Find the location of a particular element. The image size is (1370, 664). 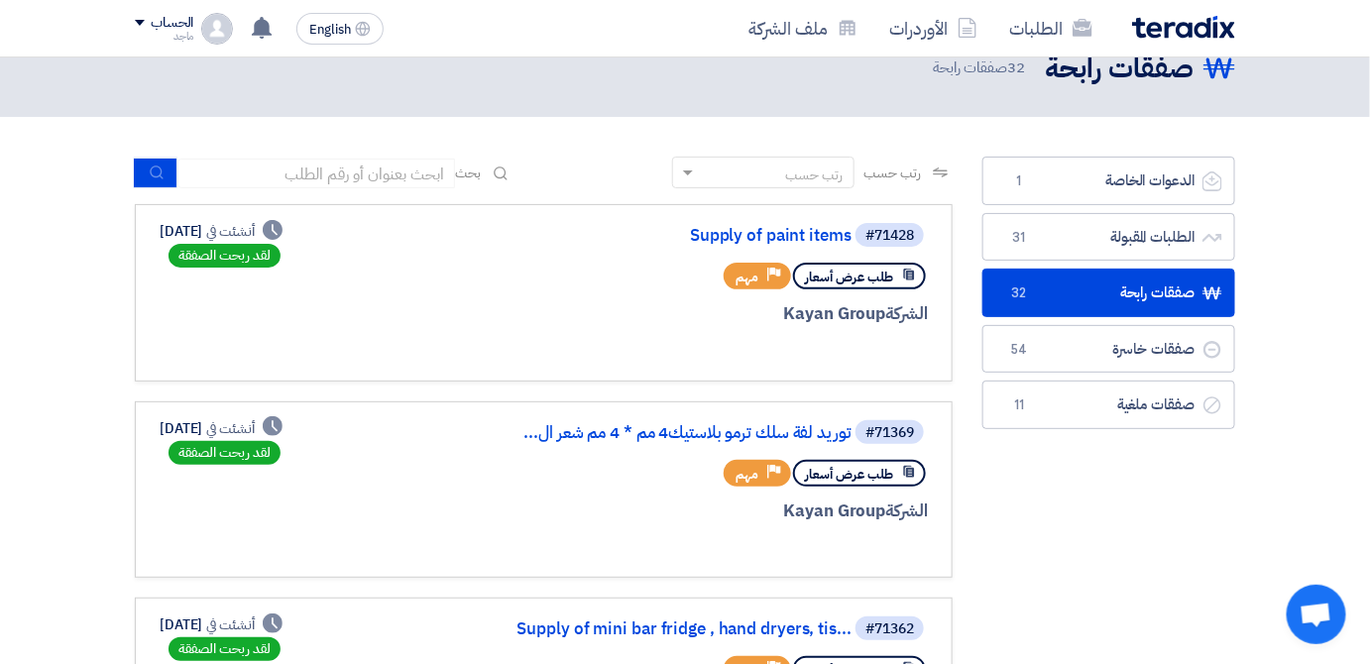

span: English is located at coordinates (330, 30).